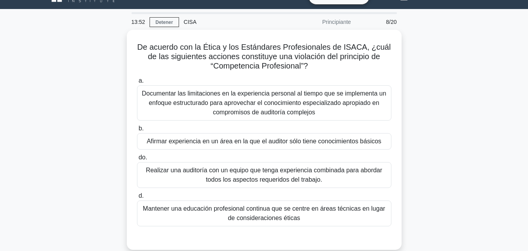 This screenshot has height=251, width=528. I want to click on font: do., so click(143, 157).